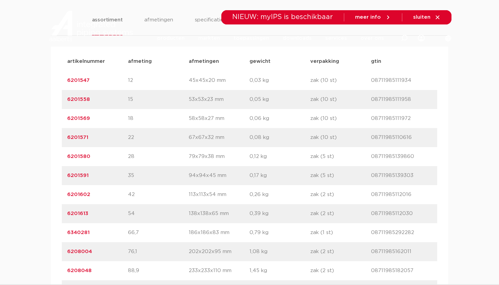 The width and height of the screenshot is (499, 285). What do you see at coordinates (78, 118) in the screenshot?
I see `a: 6201569` at bounding box center [78, 118].